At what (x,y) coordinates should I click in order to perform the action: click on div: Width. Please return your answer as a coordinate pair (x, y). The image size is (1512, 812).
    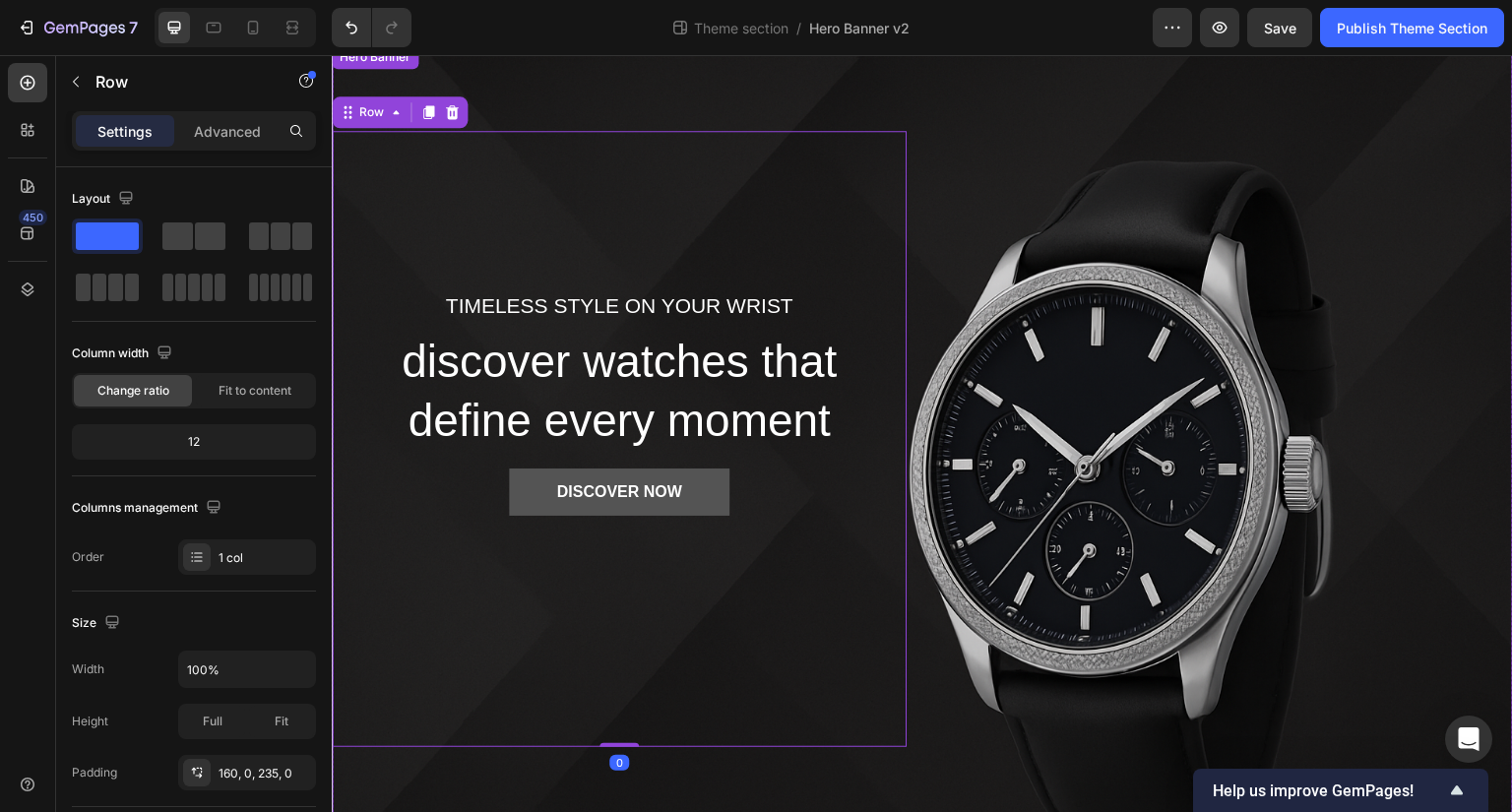
    Looking at the image, I should click on (88, 669).